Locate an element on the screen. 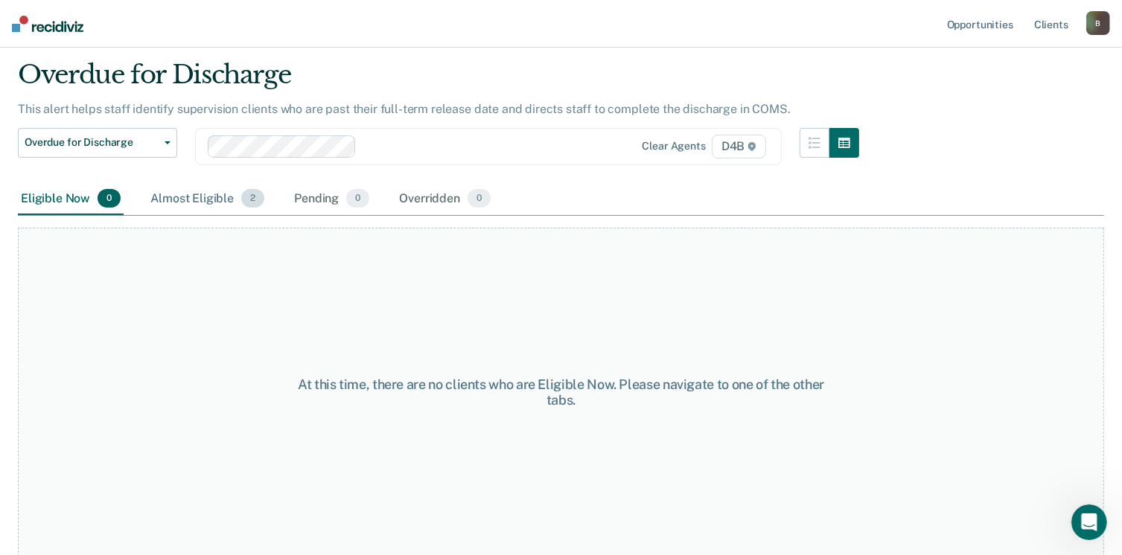 This screenshot has height=555, width=1122. div: B is located at coordinates (1098, 23).